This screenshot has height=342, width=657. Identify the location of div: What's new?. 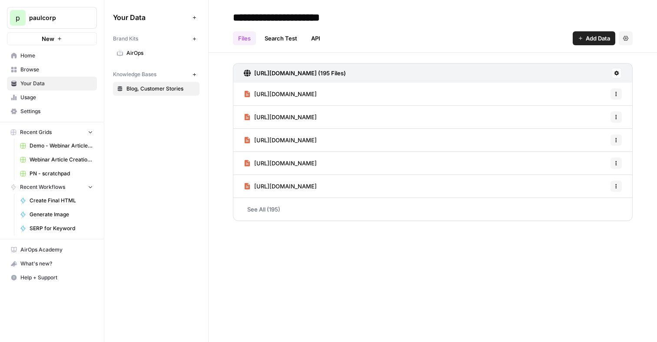
(52, 264).